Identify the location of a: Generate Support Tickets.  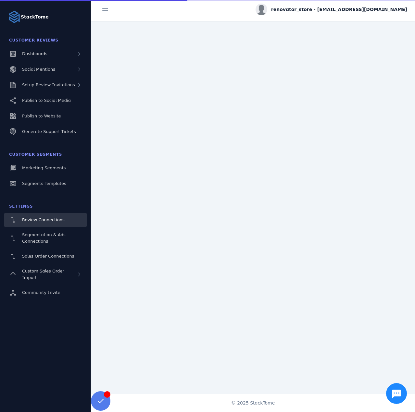
(45, 132).